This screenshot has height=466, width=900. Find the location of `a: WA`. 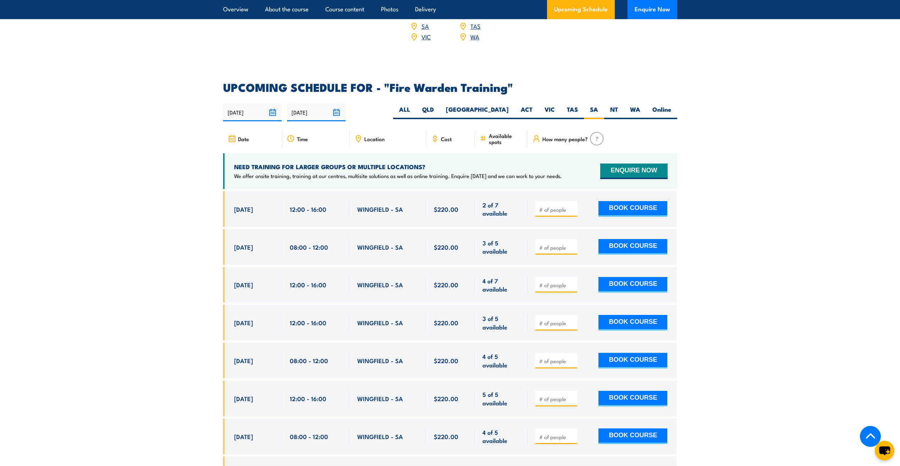

a: WA is located at coordinates (475, 37).